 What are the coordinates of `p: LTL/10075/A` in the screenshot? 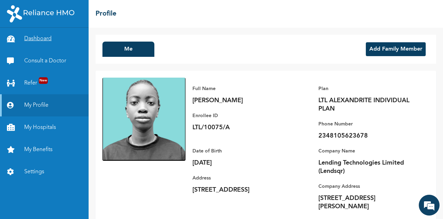 It's located at (241, 127).